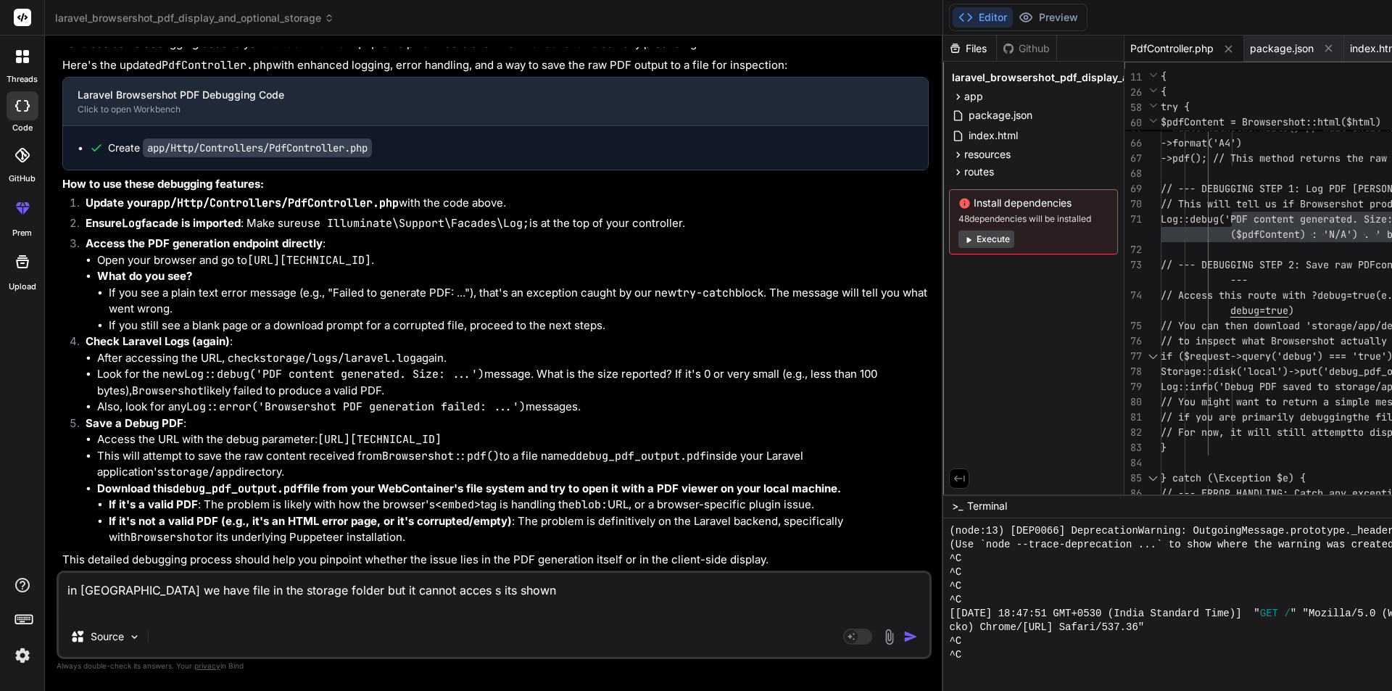 This screenshot has height=691, width=1392. Describe the element at coordinates (641, 456) in the screenshot. I see `code: debug_pdf_output.pdf` at that location.